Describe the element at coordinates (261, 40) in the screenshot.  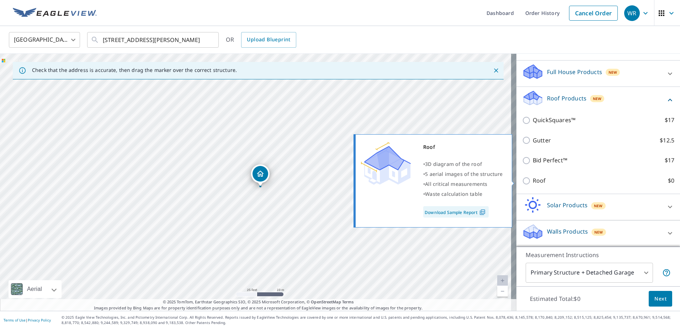
I see `div: OR` at that location.